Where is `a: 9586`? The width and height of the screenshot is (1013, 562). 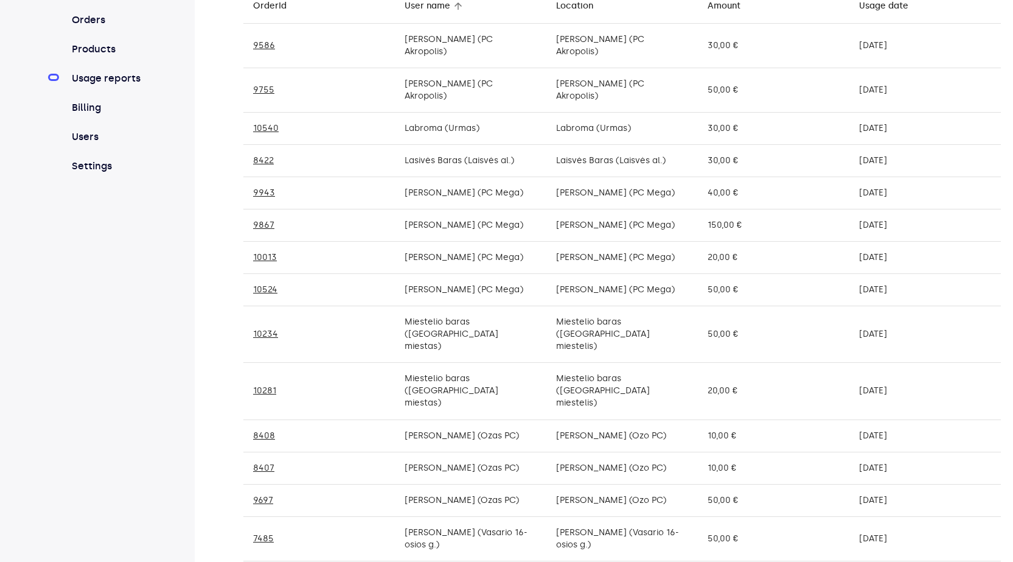 a: 9586 is located at coordinates (264, 45).